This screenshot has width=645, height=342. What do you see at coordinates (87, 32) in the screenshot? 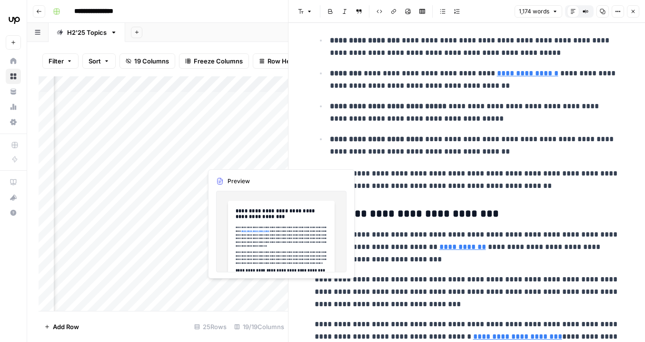
I see `div: H2'25 Topics` at bounding box center [87, 32].